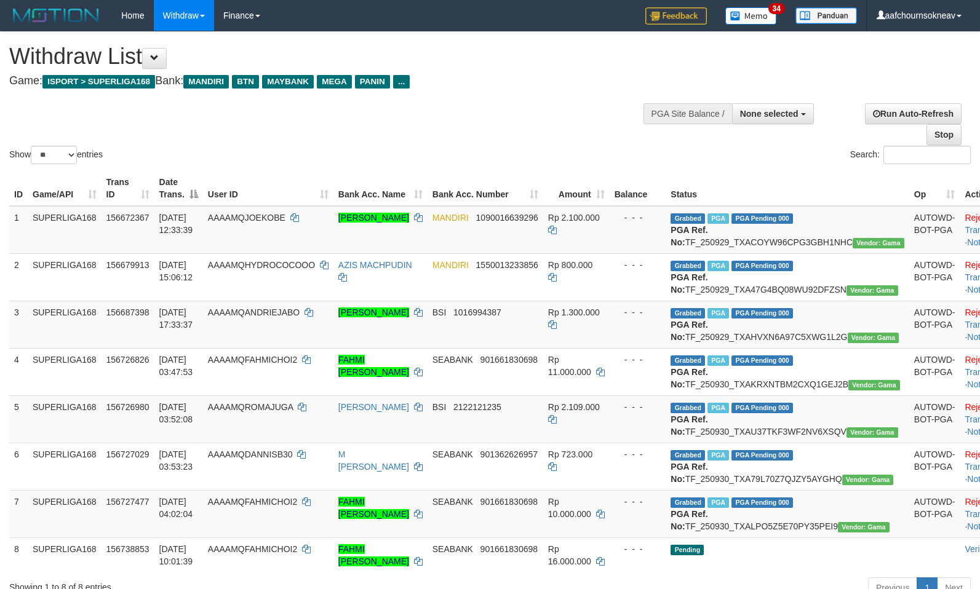  I want to click on td: 2, so click(18, 277).